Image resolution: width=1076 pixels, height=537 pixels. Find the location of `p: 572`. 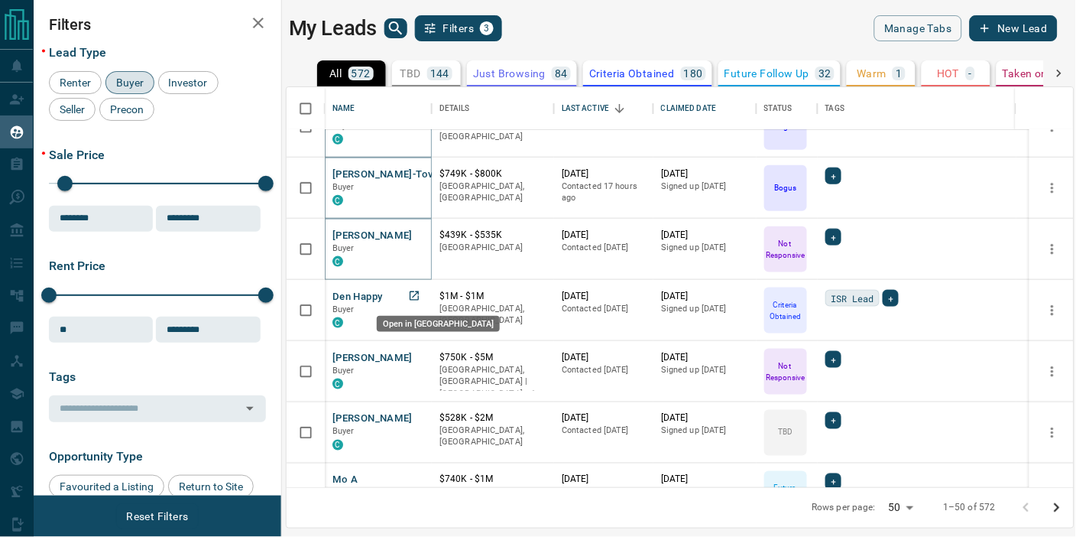

p: 572 is located at coordinates (361, 73).